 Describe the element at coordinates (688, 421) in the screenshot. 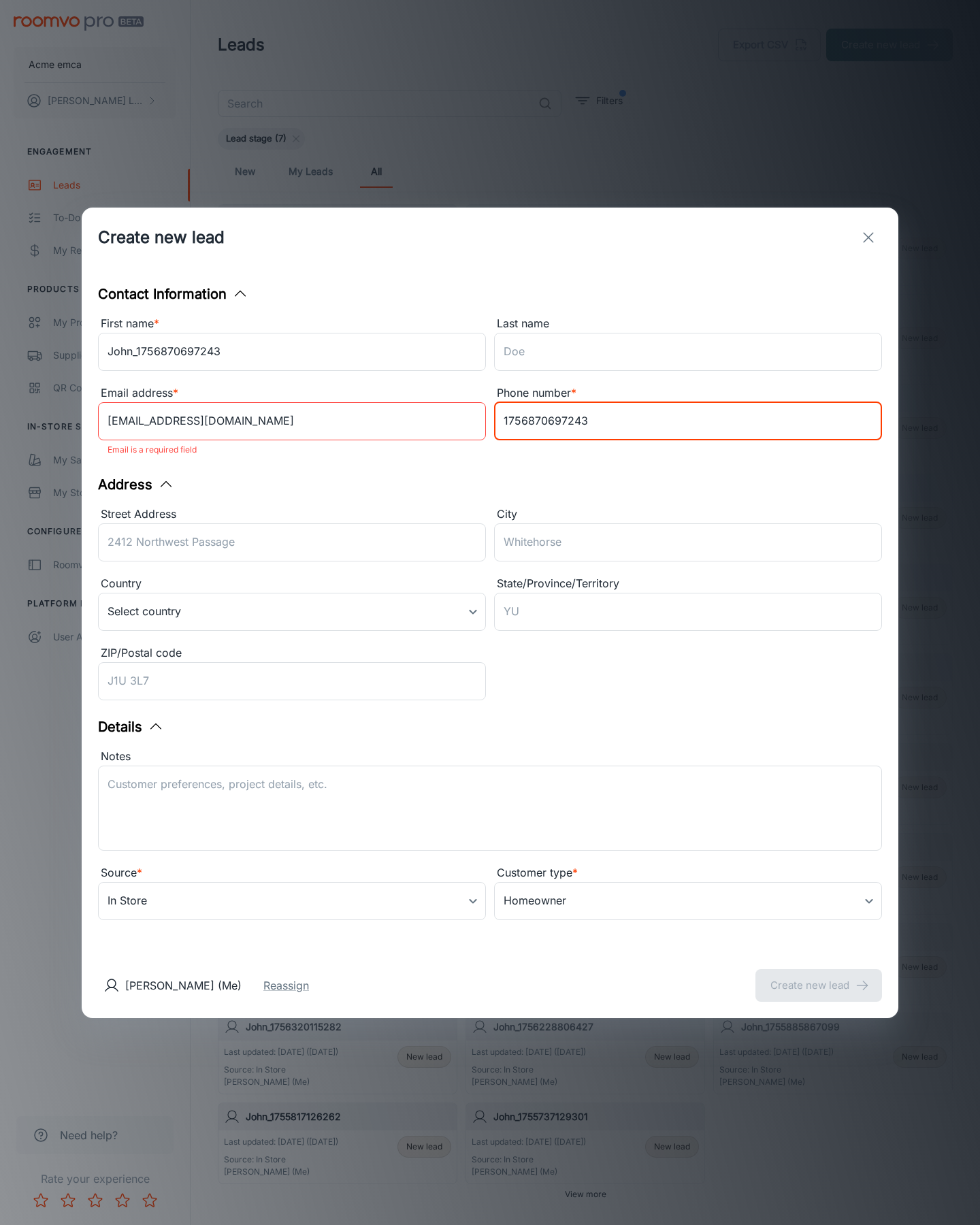

I see `input: +1 439-123-4567` at that location.